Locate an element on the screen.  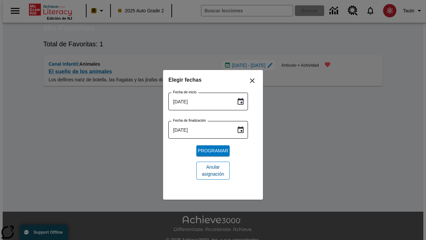
button: Cerrar is located at coordinates (252, 81).